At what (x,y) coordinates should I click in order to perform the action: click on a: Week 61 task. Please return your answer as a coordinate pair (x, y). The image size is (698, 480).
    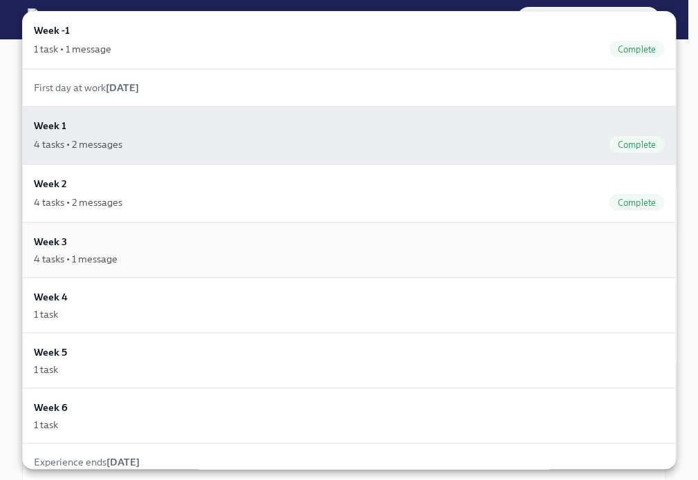
    Looking at the image, I should click on (349, 416).